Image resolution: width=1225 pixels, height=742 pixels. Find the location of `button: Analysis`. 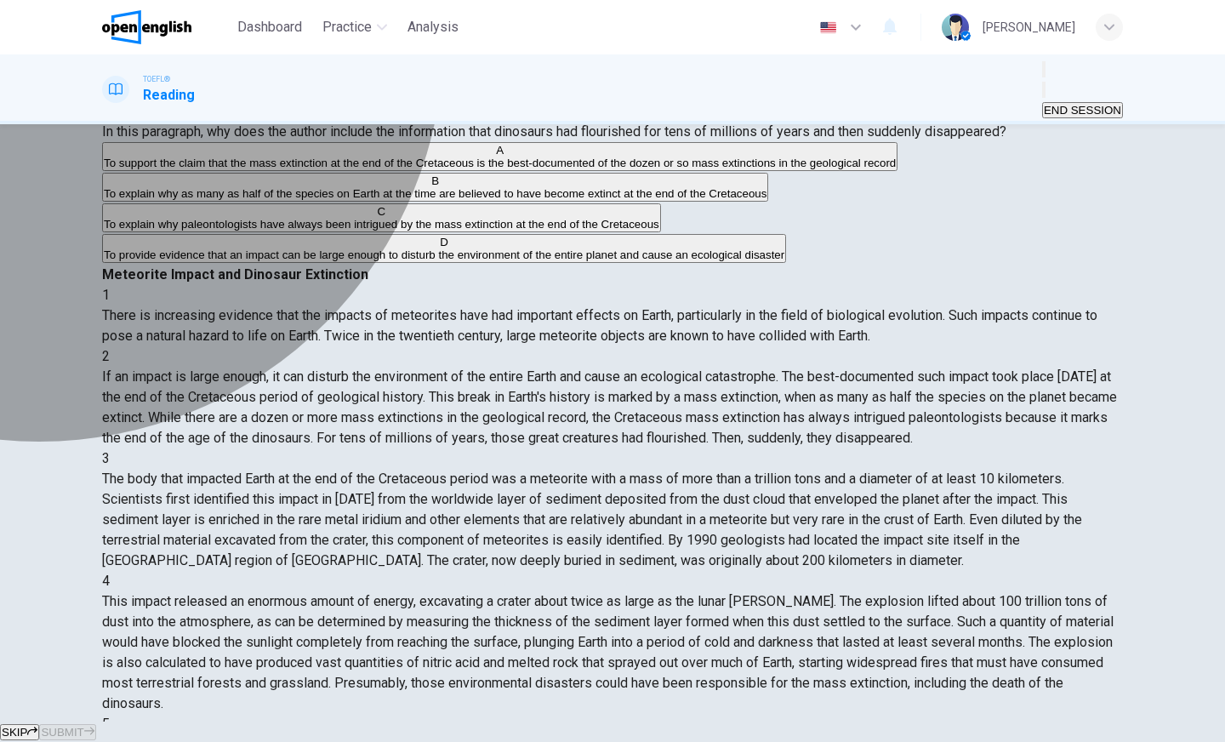

button: Analysis is located at coordinates (433, 27).